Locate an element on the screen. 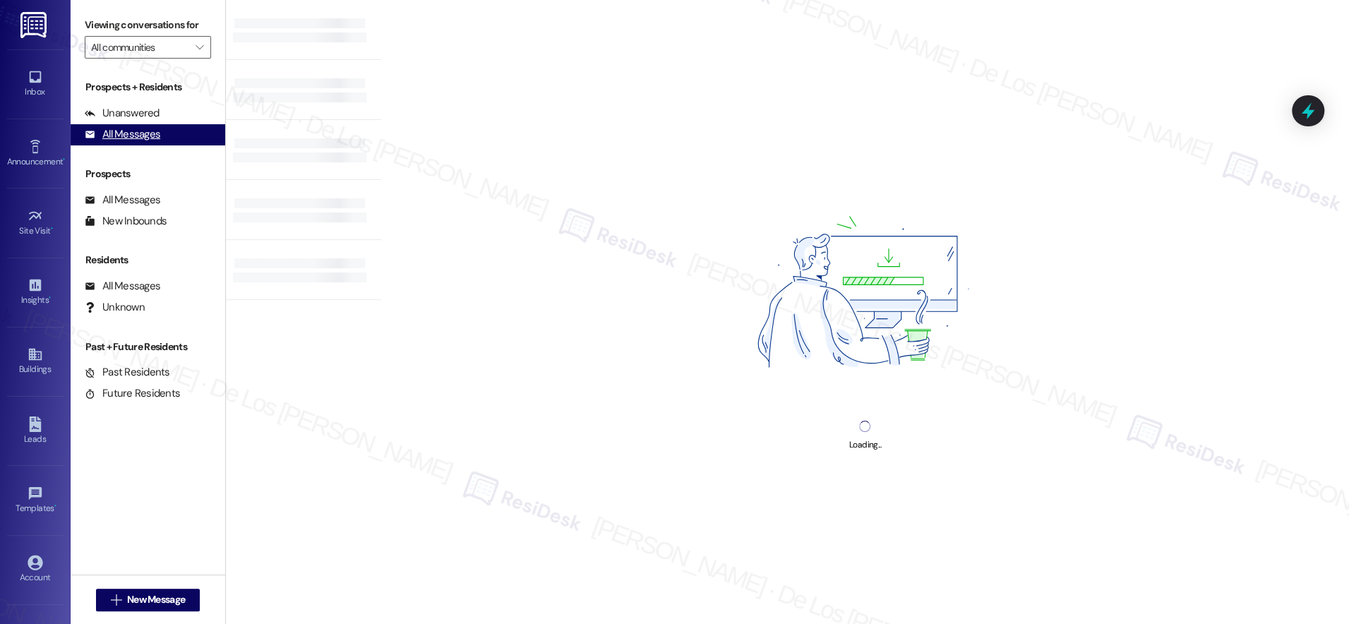 The width and height of the screenshot is (1349, 624). span: New Message is located at coordinates (156, 599).